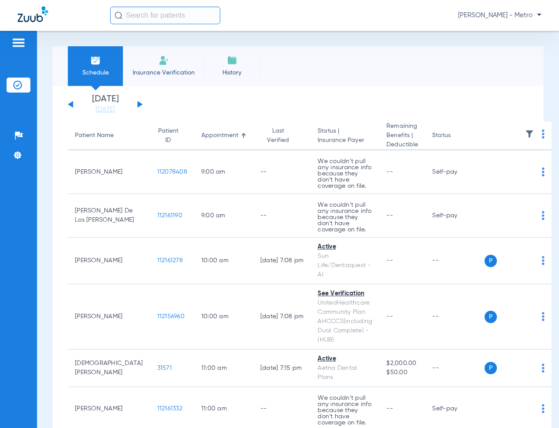  Describe the element at coordinates (118, 15) in the screenshot. I see `img: Search Icon` at that location.